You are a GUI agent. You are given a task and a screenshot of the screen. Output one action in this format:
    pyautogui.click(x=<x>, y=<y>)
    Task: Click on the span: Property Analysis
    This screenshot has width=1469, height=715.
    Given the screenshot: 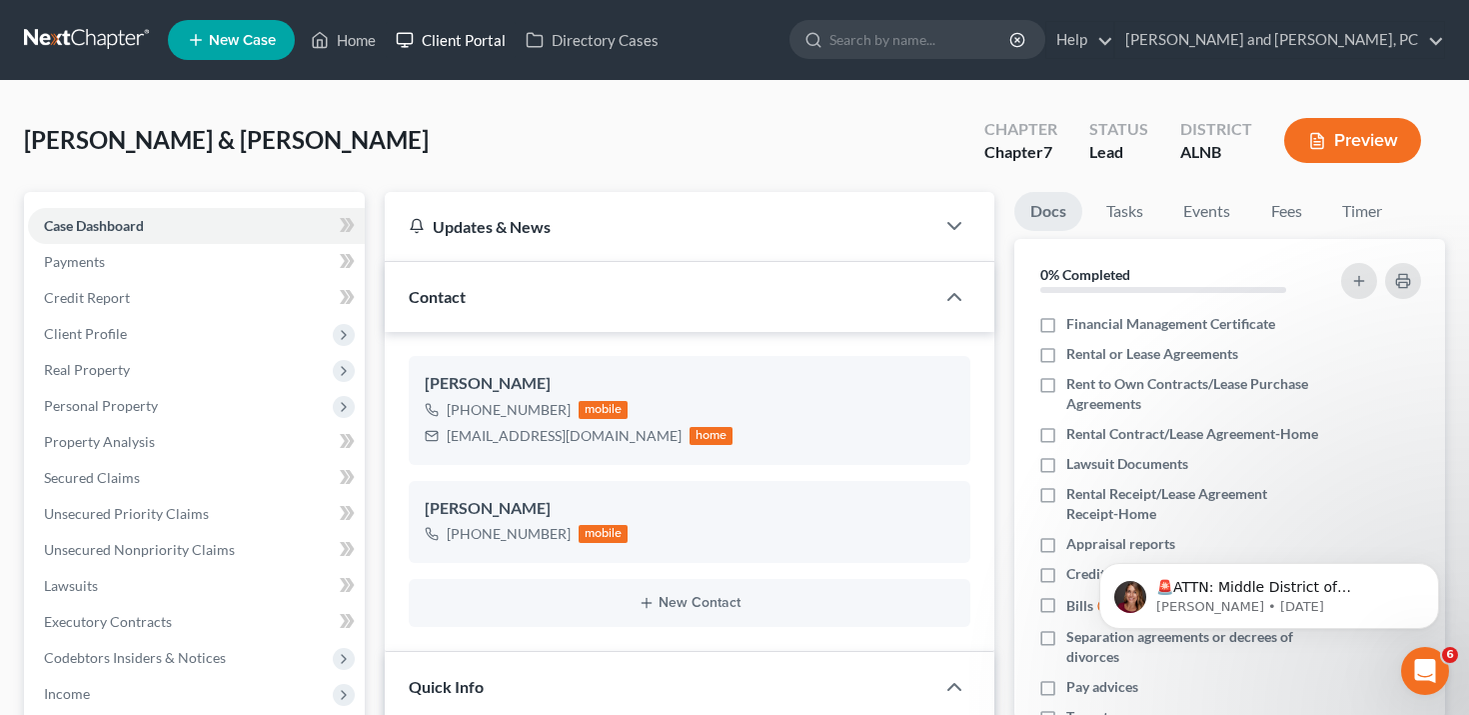 What is the action you would take?
    pyautogui.click(x=99, y=441)
    